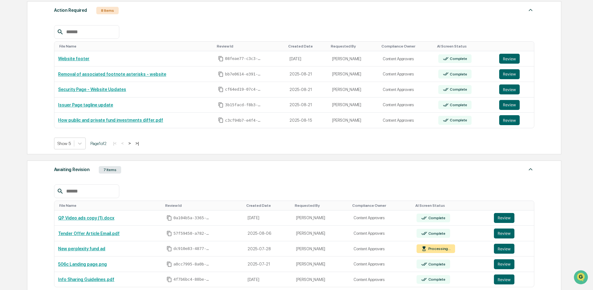 The width and height of the screenshot is (593, 290). Describe the element at coordinates (112, 74) in the screenshot. I see `a: Removal of associated footnote asterisks - website` at that location.